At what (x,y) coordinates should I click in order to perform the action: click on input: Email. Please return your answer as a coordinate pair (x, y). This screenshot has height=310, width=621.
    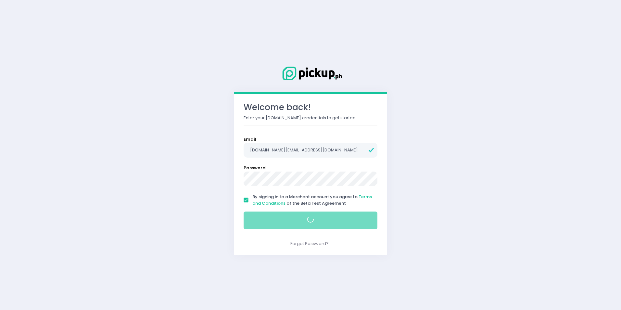
    Looking at the image, I should click on (310, 150).